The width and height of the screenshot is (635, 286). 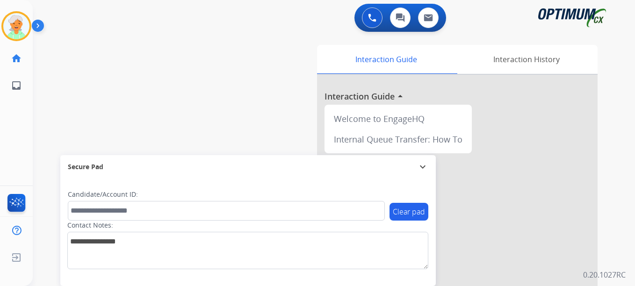 What do you see at coordinates (16, 58) in the screenshot?
I see `mat-icon: home` at bounding box center [16, 58].